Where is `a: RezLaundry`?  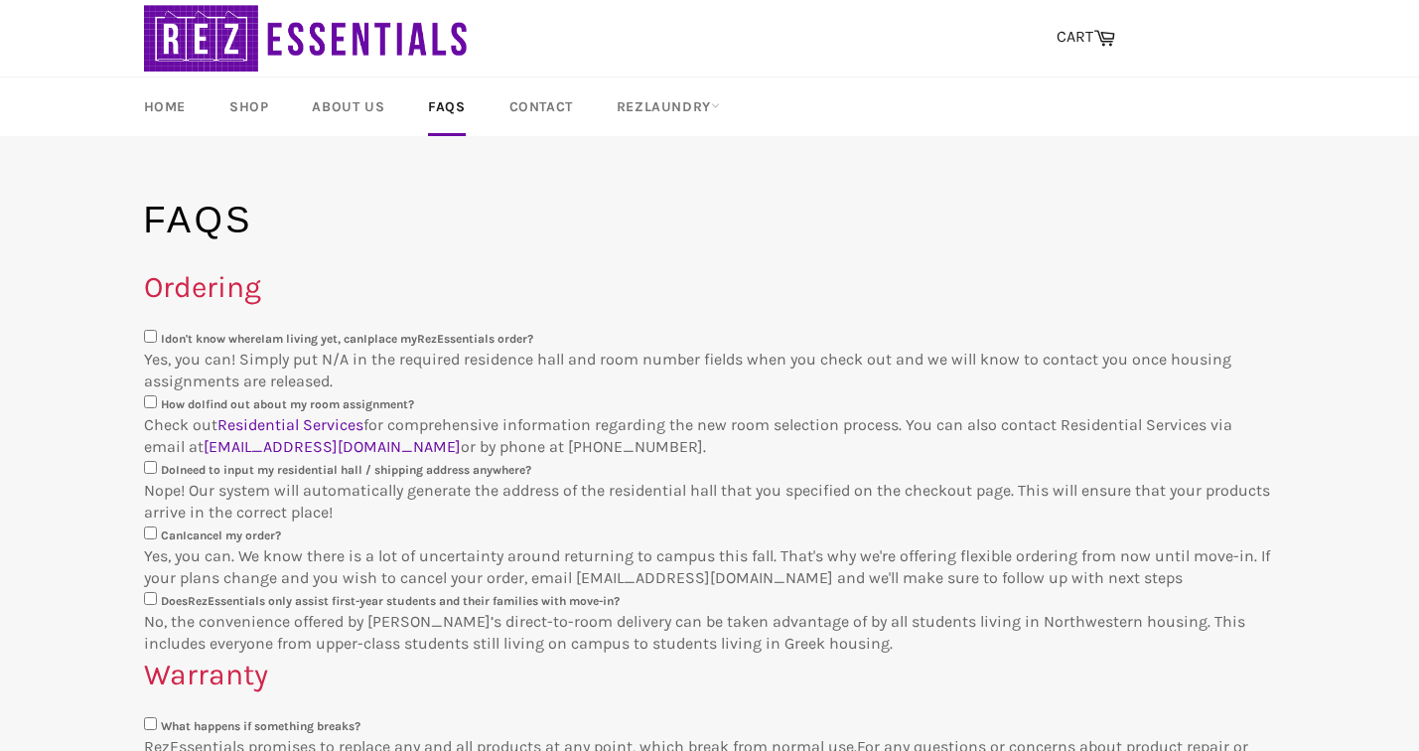 a: RezLaundry is located at coordinates (669, 106).